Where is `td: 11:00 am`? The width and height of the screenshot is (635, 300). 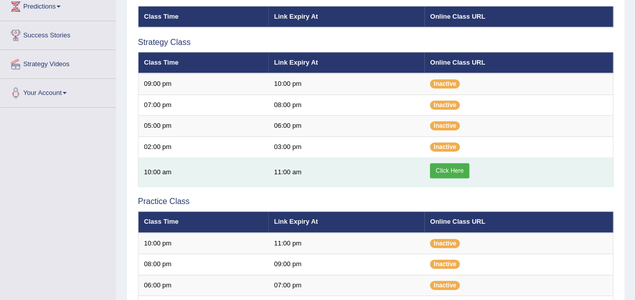 td: 11:00 am is located at coordinates (346, 172).